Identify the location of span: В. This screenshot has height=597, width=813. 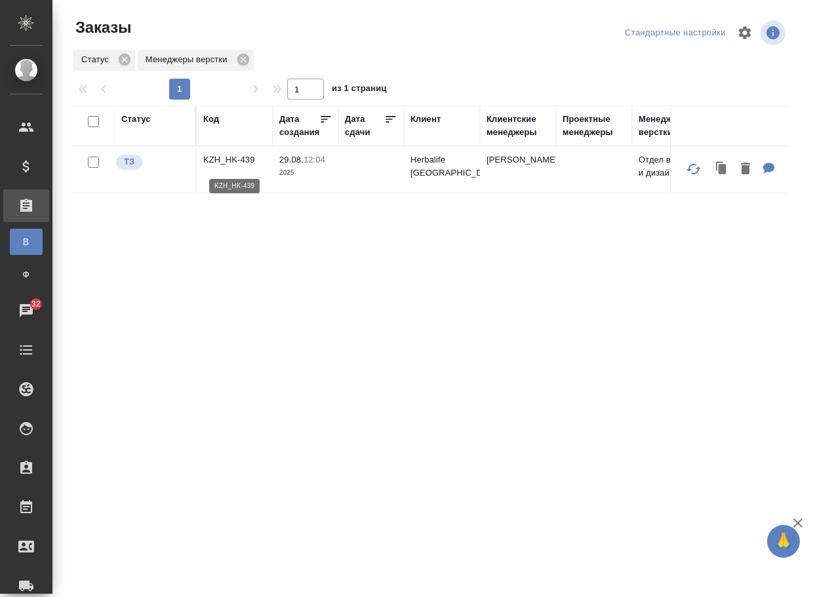
(26, 242).